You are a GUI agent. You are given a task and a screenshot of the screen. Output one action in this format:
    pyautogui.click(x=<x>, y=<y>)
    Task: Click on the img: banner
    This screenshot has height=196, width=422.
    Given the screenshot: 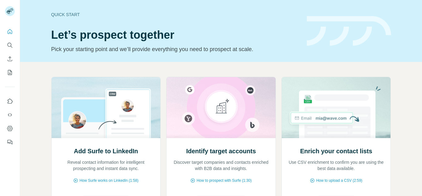 What is the action you would take?
    pyautogui.click(x=349, y=31)
    